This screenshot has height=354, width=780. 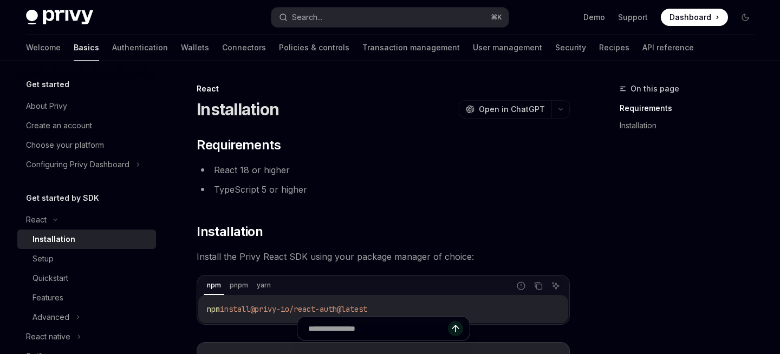 I want to click on a: Demo, so click(x=595, y=17).